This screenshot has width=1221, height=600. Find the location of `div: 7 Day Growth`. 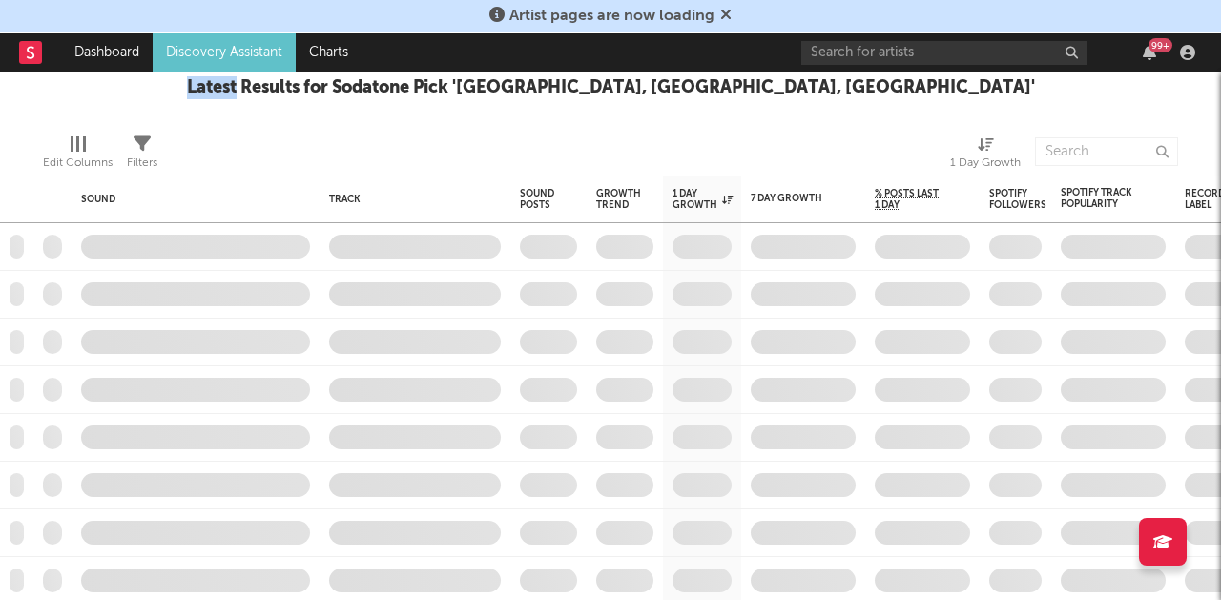

div: 7 Day Growth is located at coordinates (789, 198).